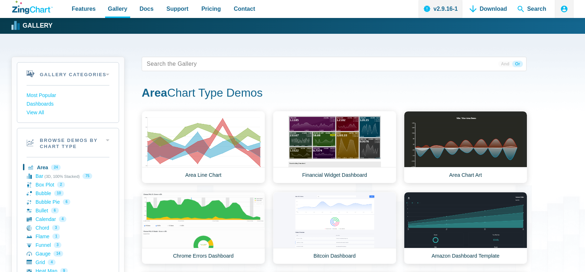 This screenshot has width=585, height=272. What do you see at coordinates (68, 113) in the screenshot?
I see `a: View All` at bounding box center [68, 113].